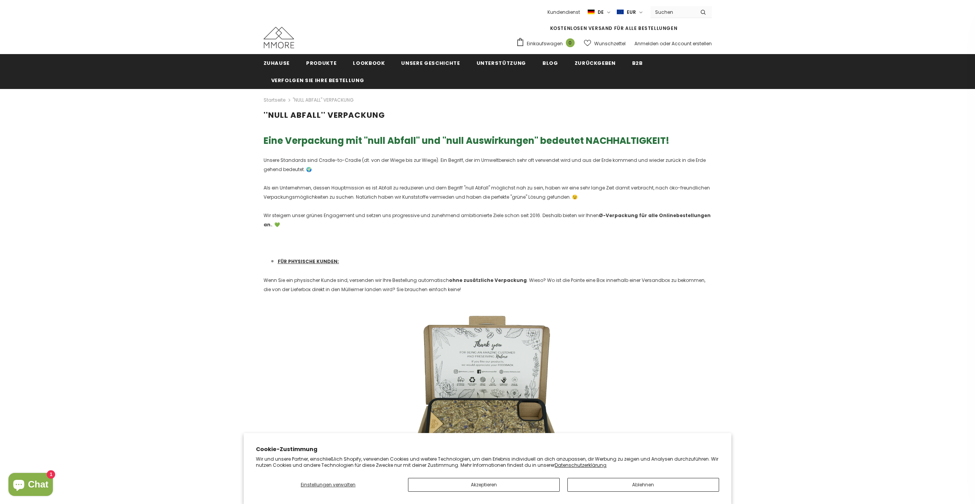 The width and height of the screenshot is (975, 504). What do you see at coordinates (487, 449) in the screenshot?
I see `h2: Cookie-Zustimmung` at bounding box center [487, 449].